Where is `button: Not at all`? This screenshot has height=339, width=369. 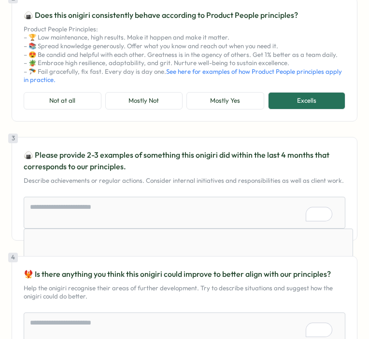
button: Not at all is located at coordinates (62, 101).